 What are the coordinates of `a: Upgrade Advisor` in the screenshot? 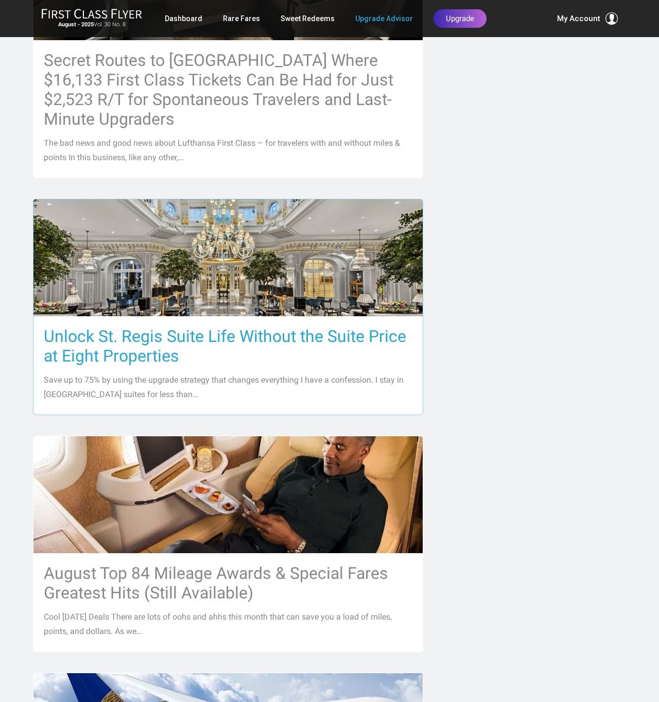 It's located at (384, 19).